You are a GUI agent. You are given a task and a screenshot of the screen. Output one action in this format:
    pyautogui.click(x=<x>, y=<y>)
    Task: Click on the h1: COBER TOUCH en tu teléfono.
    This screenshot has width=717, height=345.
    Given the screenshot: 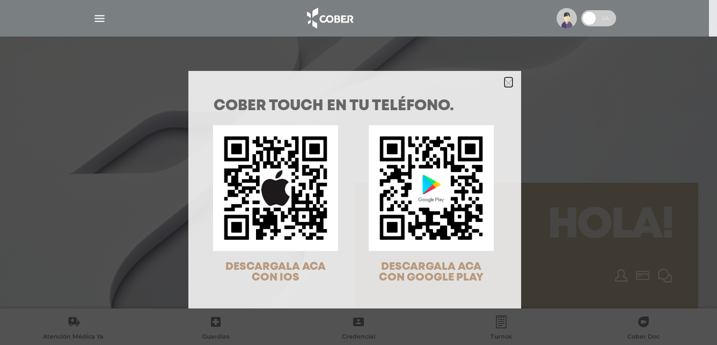 What is the action you would take?
    pyautogui.click(x=355, y=106)
    